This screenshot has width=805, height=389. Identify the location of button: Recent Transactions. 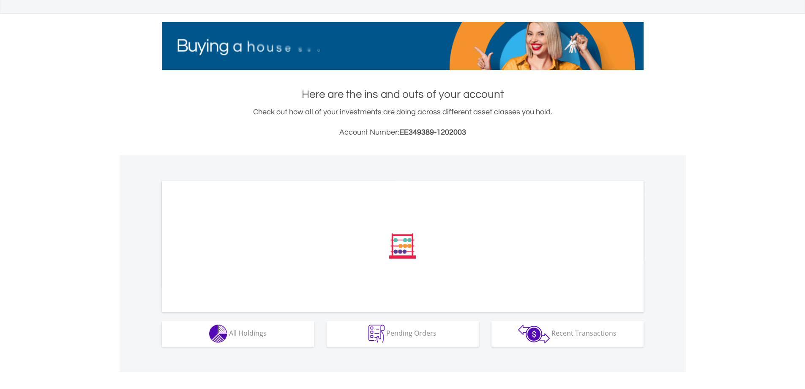
(568, 334).